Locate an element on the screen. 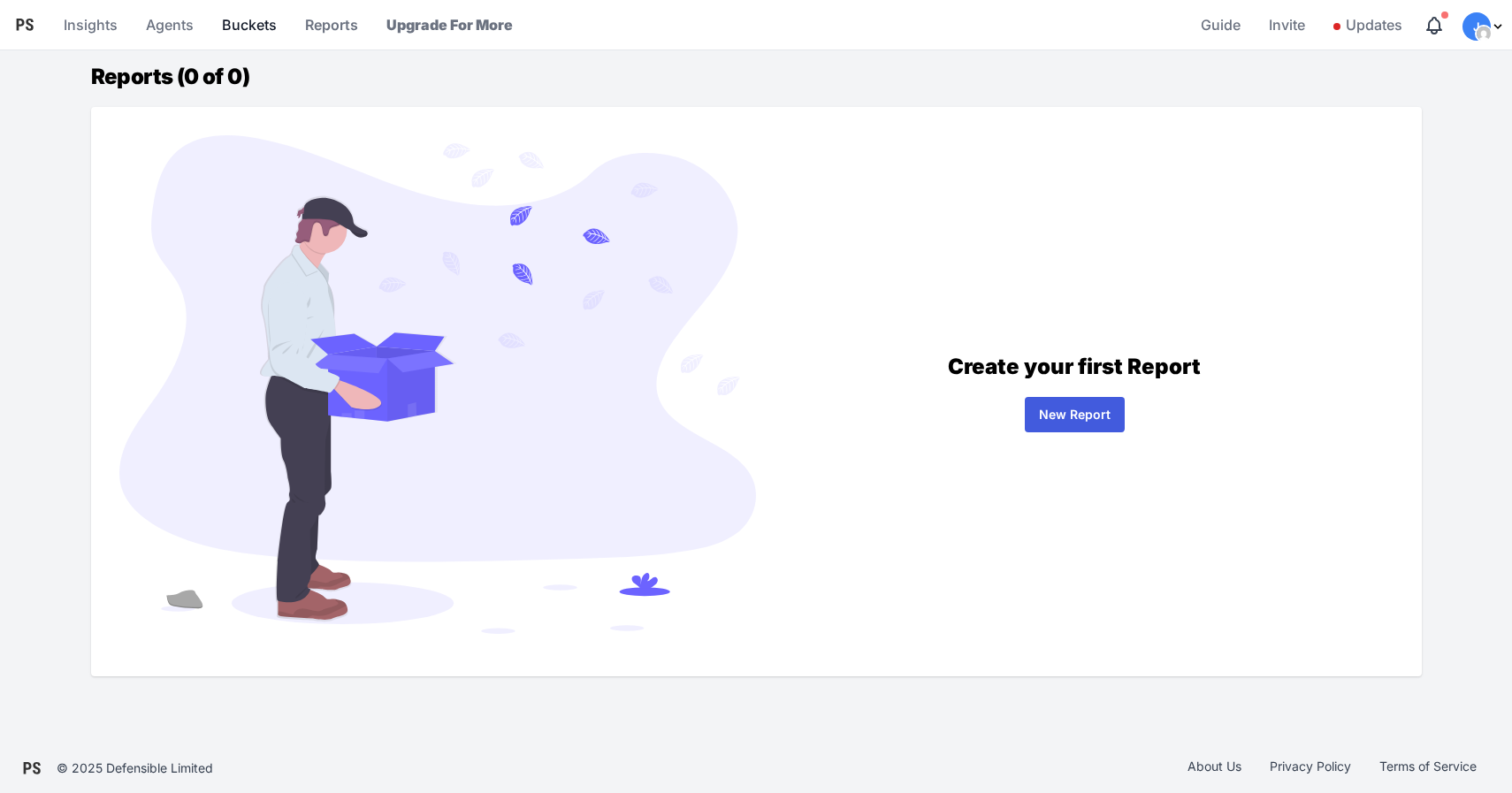 The image size is (1512, 793). a: About Us is located at coordinates (1214, 768).